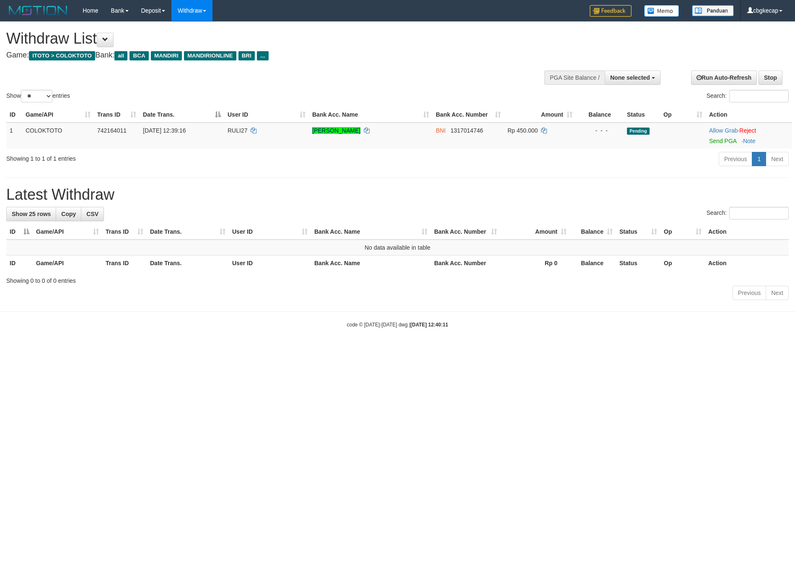  I want to click on a: Copy, so click(68, 214).